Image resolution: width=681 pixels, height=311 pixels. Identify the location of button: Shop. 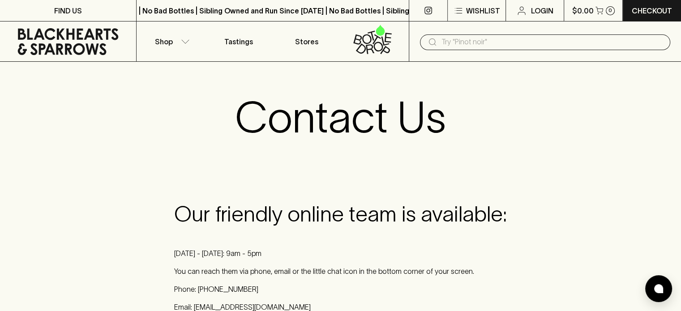
(171, 41).